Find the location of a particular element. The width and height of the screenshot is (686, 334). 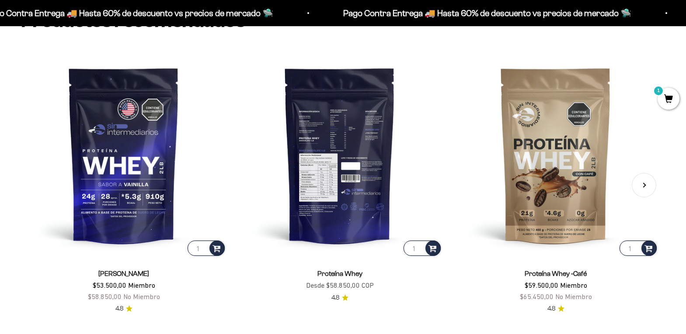

span: $53.500,00 is located at coordinates (109, 285).